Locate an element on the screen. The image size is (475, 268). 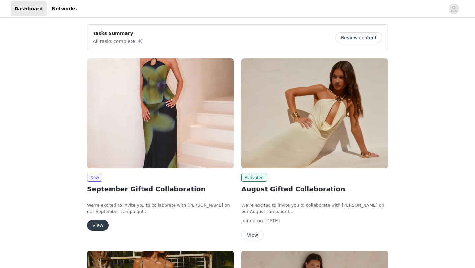
p: All tasks complete! is located at coordinates (118, 41).